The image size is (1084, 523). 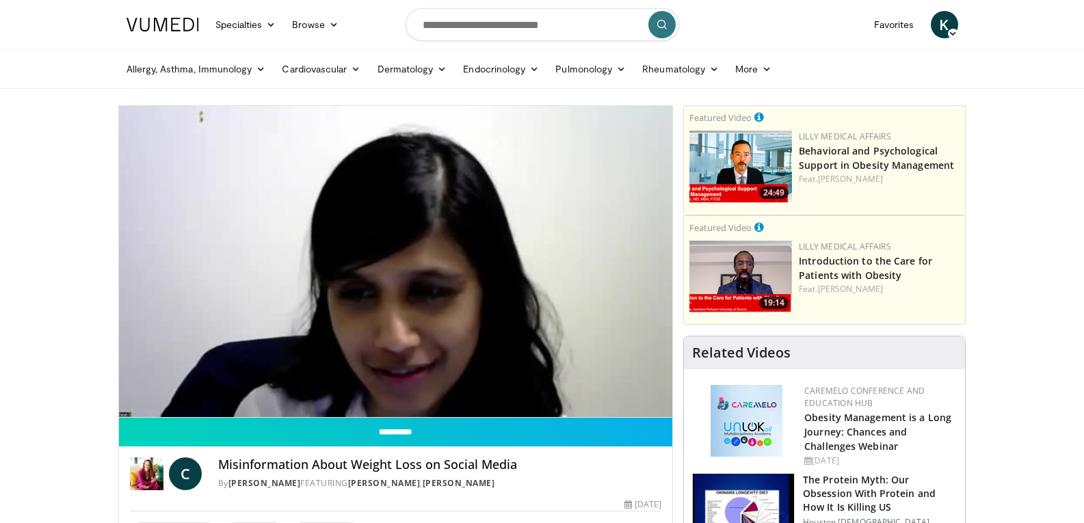 What do you see at coordinates (542, 25) in the screenshot?
I see `input: Search topics, interventions` at bounding box center [542, 25].